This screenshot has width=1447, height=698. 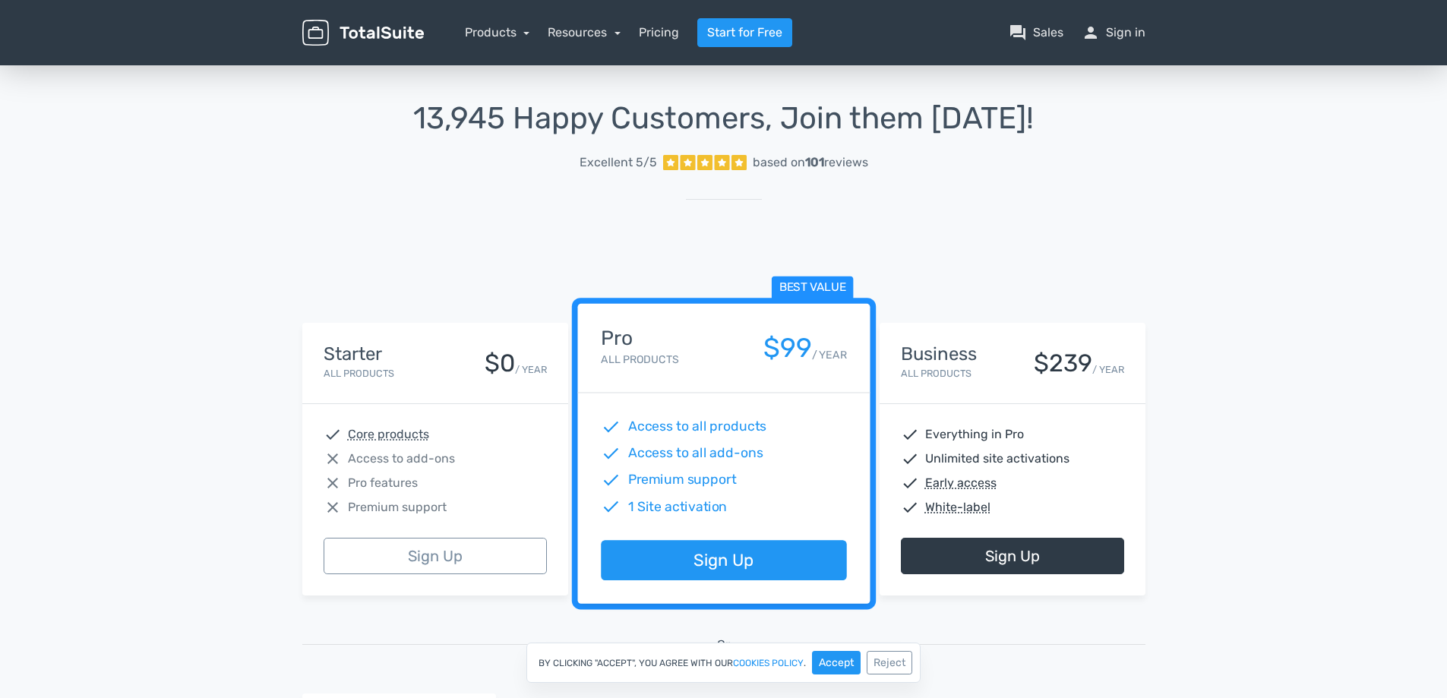 What do you see at coordinates (363, 33) in the screenshot?
I see `img: TotalSuite for WordPress` at bounding box center [363, 33].